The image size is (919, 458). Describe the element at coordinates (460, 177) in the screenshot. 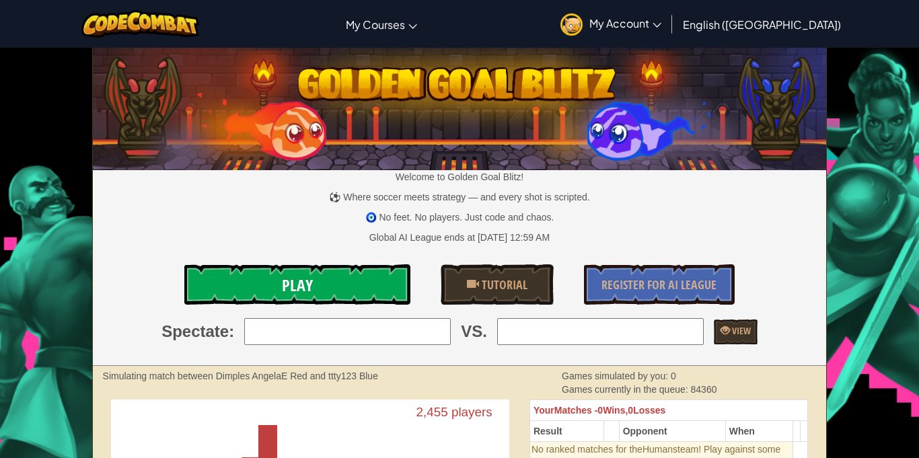

I see `p: Welcome to Golden Goal Blitz!` at that location.